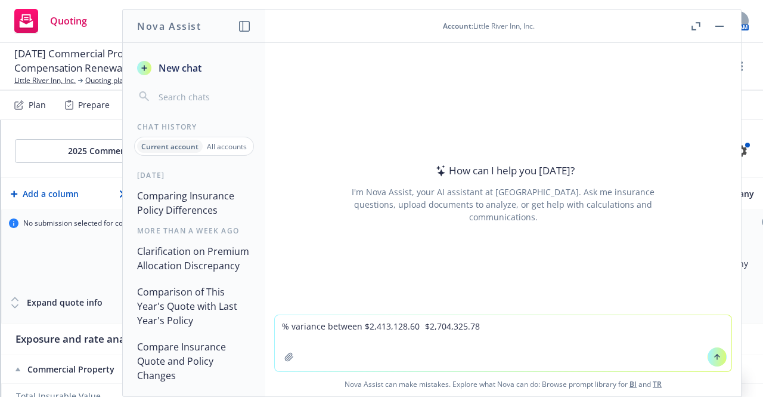  I want to click on textarea: % variance between $2,413,128.60 $2,704,325.78, so click(503, 343).